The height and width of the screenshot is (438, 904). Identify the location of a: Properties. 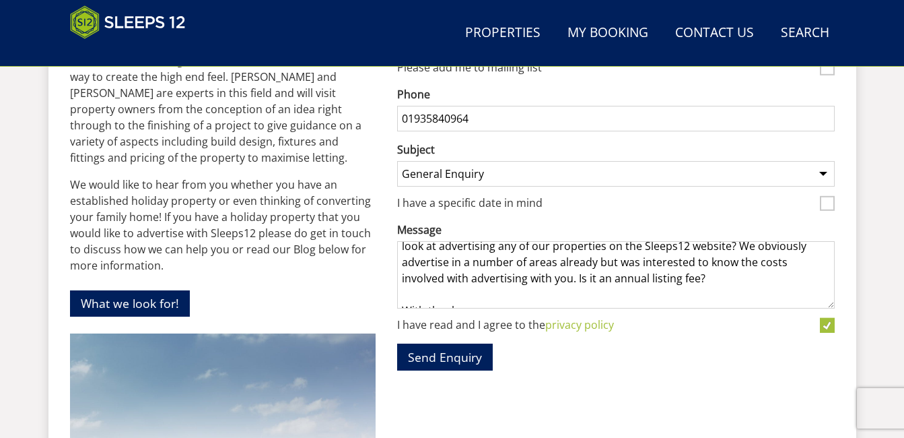
(503, 33).